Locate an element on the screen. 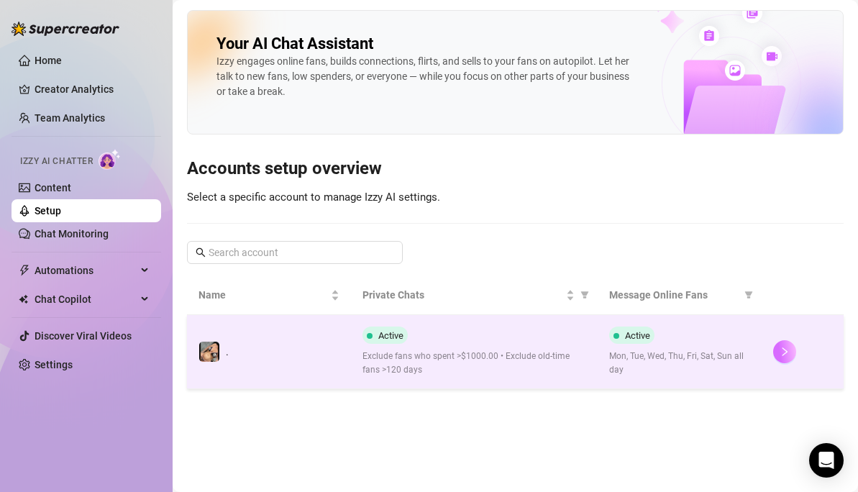  span: Automations is located at coordinates (86, 270).